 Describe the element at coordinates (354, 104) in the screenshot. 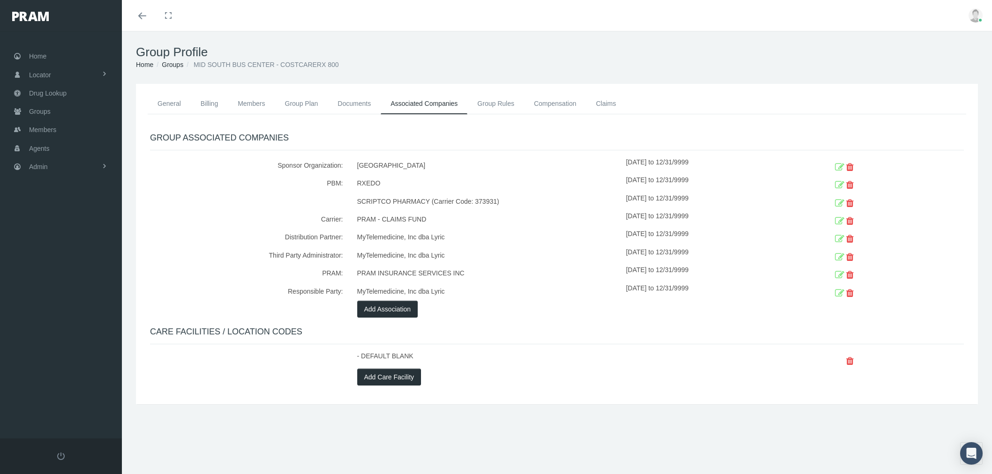

I see `a: Documents` at that location.